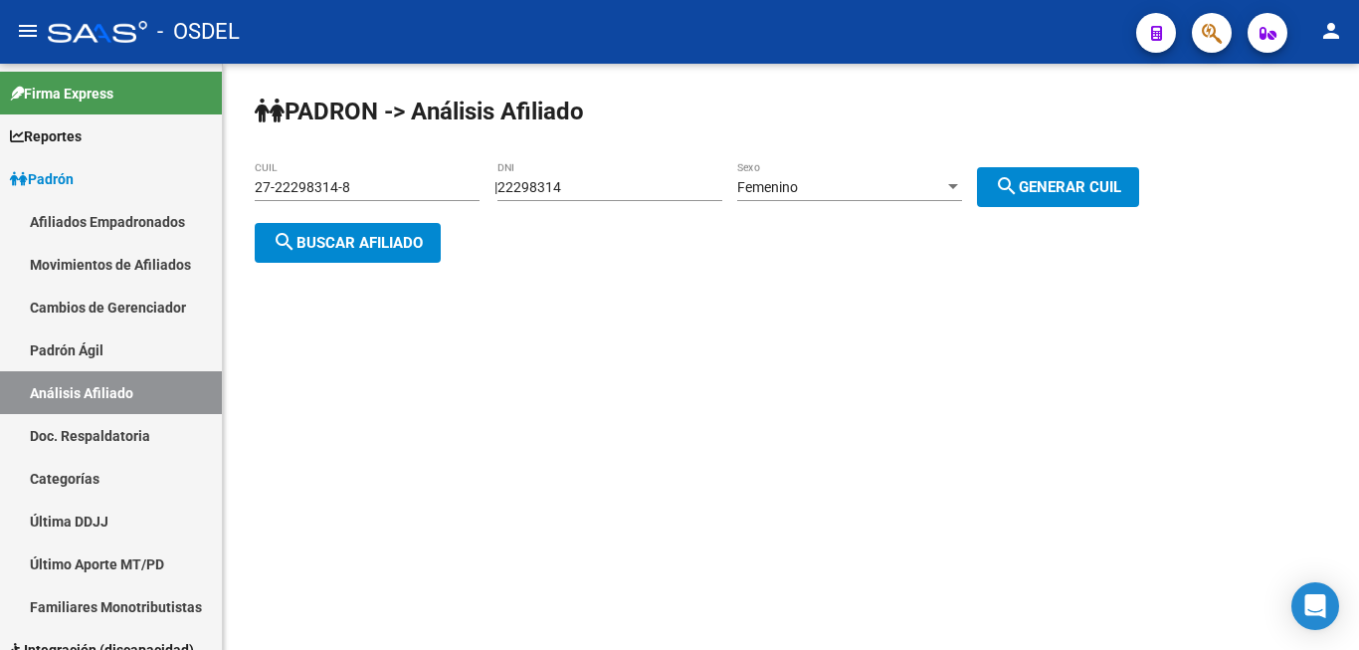 The width and height of the screenshot is (1359, 650). Describe the element at coordinates (1058, 187) in the screenshot. I see `span: Generar CUIL` at that location.